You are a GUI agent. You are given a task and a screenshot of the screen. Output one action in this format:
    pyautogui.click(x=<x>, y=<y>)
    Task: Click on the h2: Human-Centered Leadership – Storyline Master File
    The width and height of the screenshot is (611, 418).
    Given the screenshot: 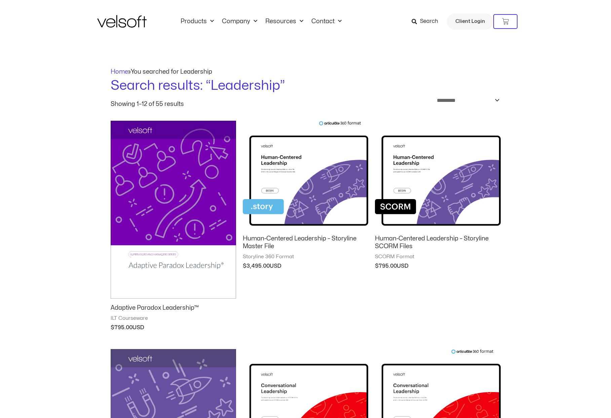 What is the action you would take?
    pyautogui.click(x=305, y=243)
    